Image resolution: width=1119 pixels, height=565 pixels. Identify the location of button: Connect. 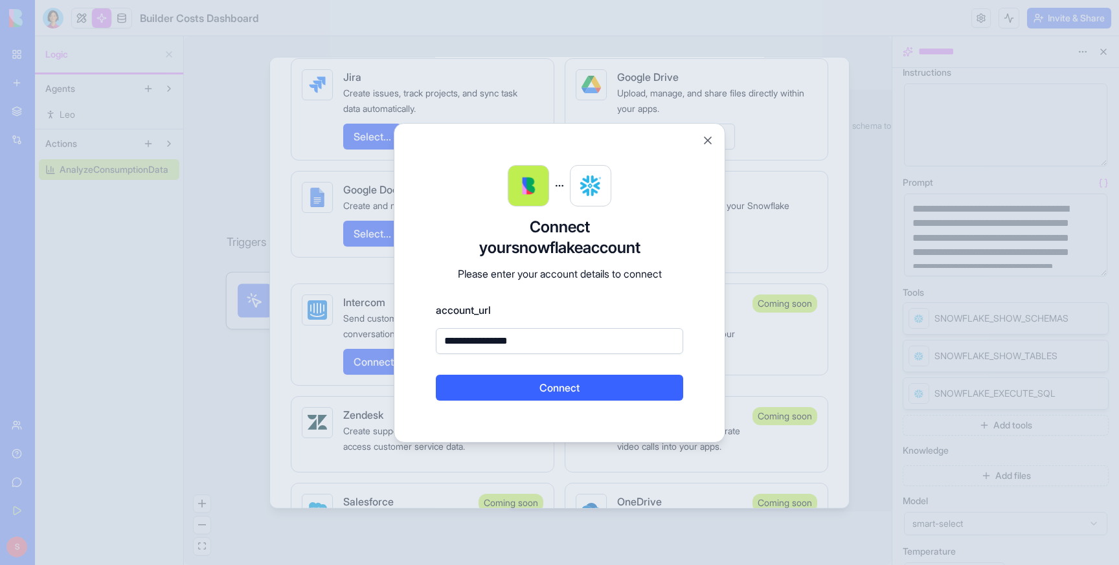
(559, 388).